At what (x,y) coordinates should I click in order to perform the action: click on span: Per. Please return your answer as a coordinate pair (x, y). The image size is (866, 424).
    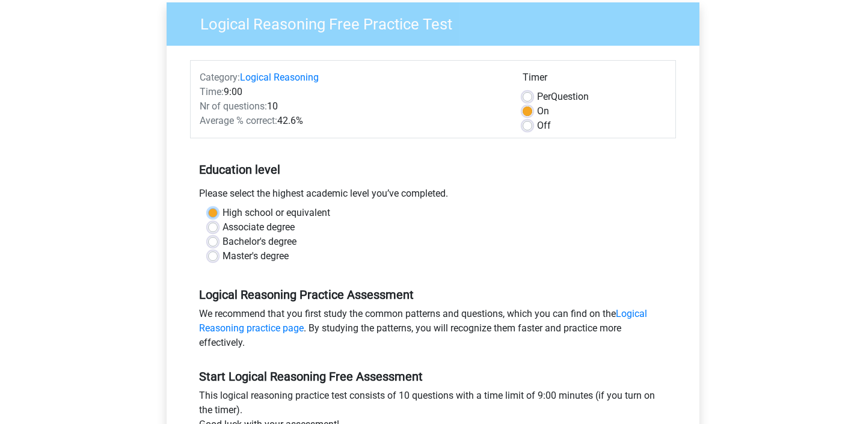
    Looking at the image, I should click on (543, 96).